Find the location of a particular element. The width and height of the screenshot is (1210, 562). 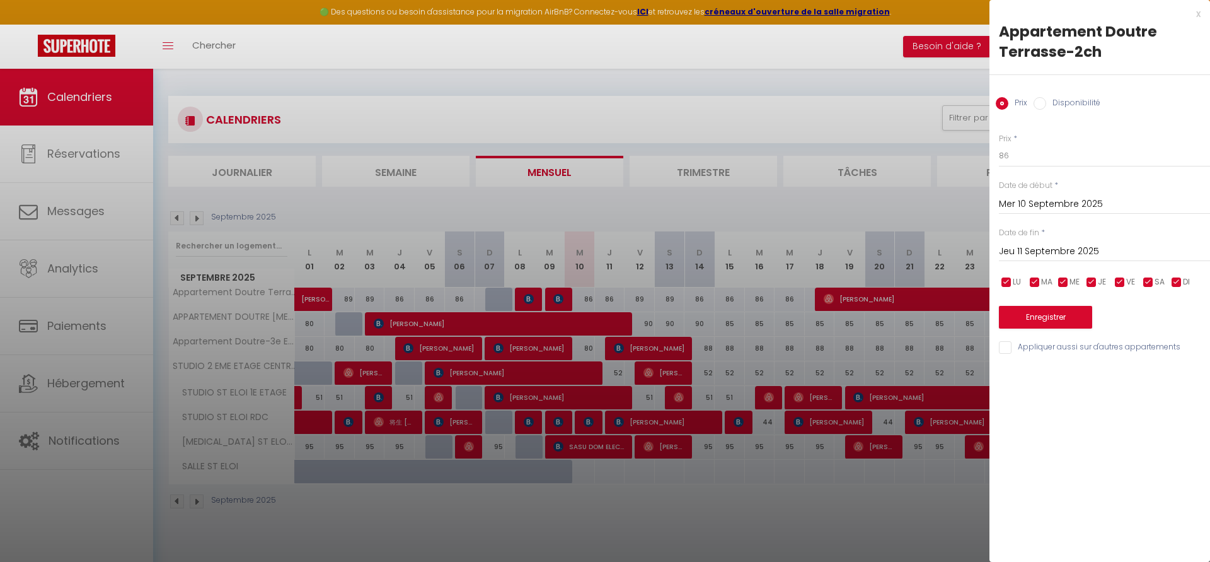

span: SA is located at coordinates (1160, 282).